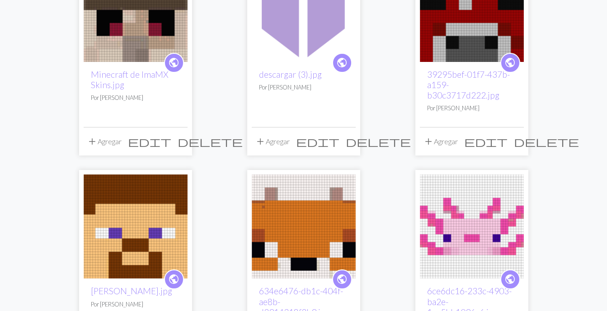 This screenshot has height=311, width=607. I want to click on img: 6ce6dc16-233c-4903-ba2e-1ce5bb1096a6.jpg, so click(472, 227).